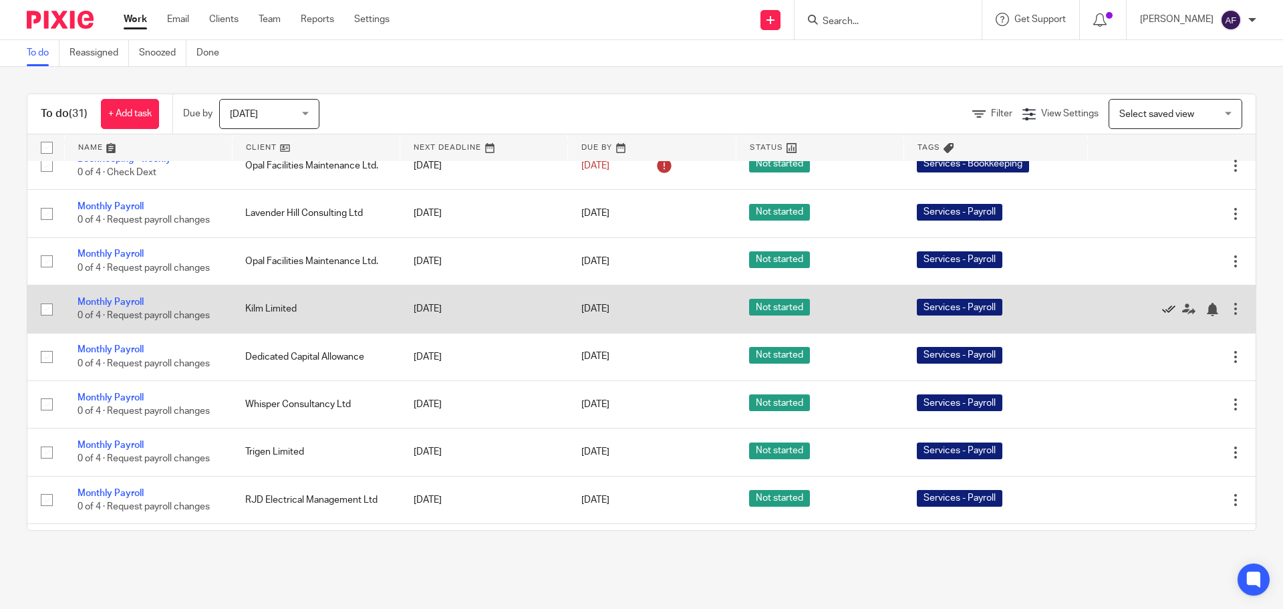 The width and height of the screenshot is (1283, 609). Describe the element at coordinates (881, 22) in the screenshot. I see `input: Search` at that location.